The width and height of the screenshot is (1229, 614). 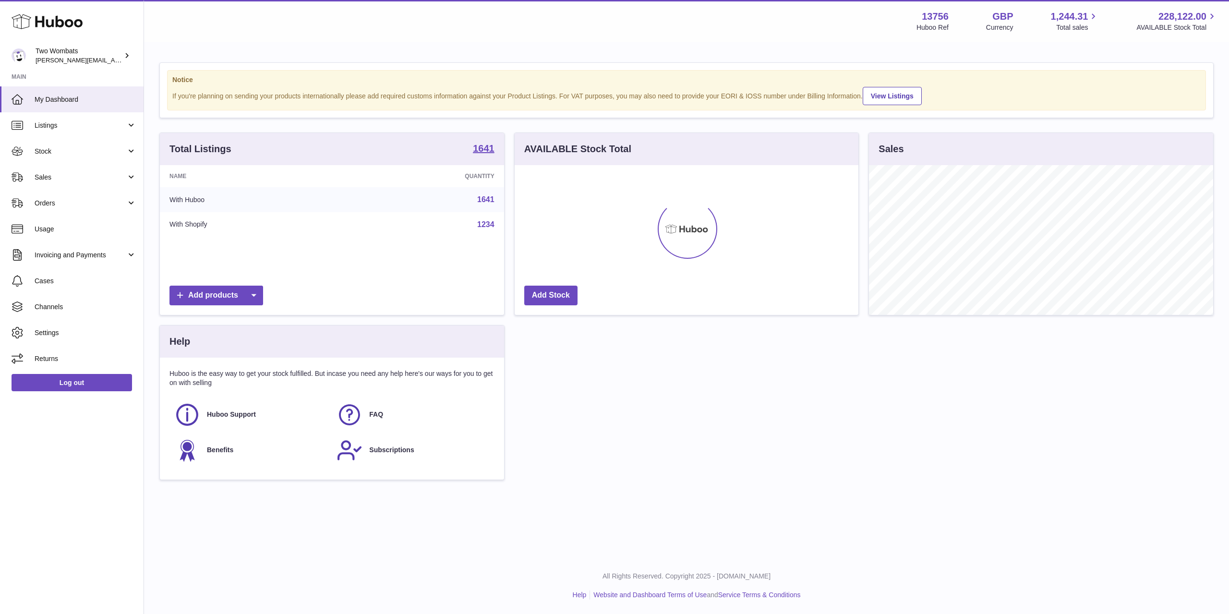 I want to click on a: FAQ, so click(x=413, y=415).